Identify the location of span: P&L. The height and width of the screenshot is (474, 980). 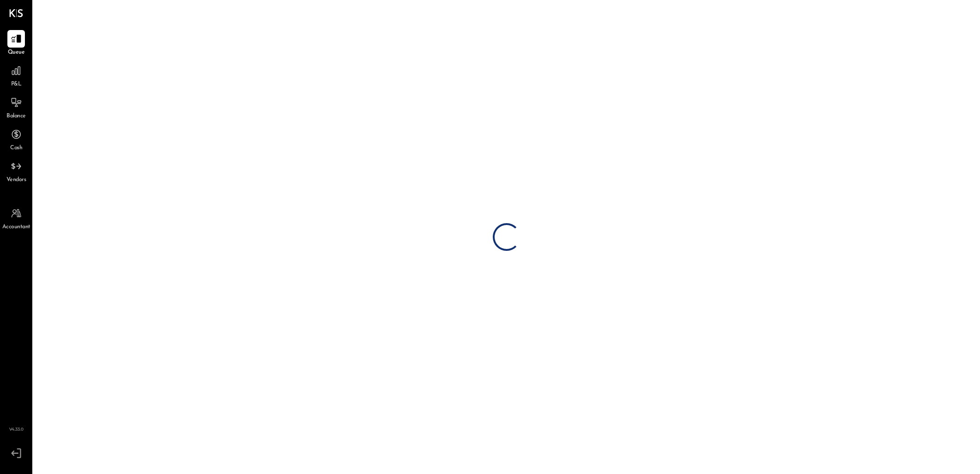
(16, 84).